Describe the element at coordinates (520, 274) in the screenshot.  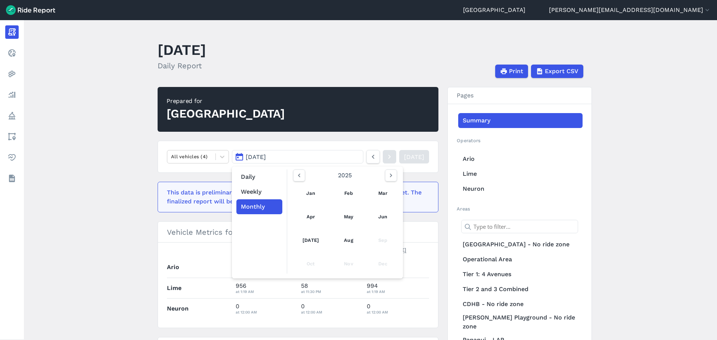
I see `a: Tier 1: 4 Avenues` at that location.